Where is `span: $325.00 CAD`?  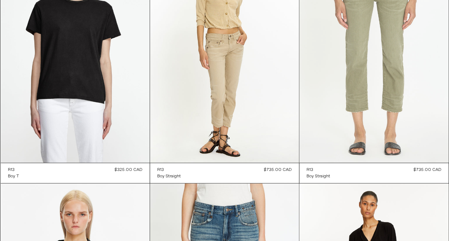
span: $325.00 CAD is located at coordinates (129, 170).